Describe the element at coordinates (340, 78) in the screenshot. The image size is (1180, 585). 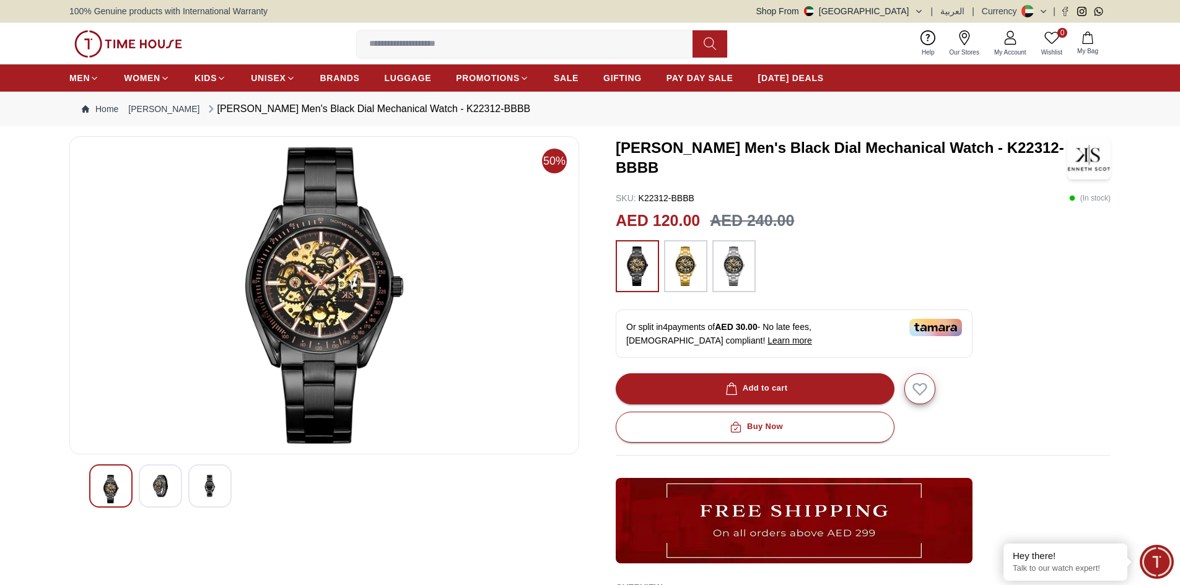
I see `a: BRANDS` at that location.